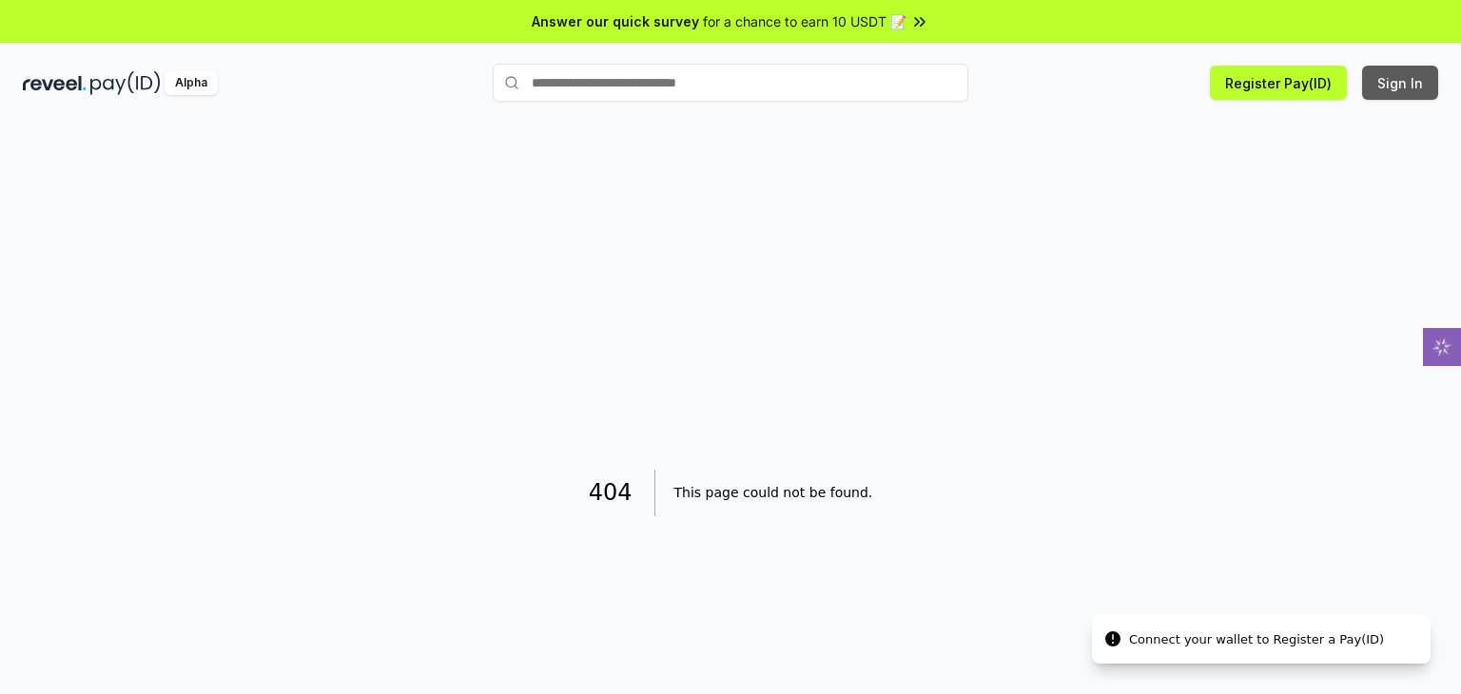 Image resolution: width=1461 pixels, height=694 pixels. What do you see at coordinates (1278, 83) in the screenshot?
I see `button: Register Pay(ID)` at bounding box center [1278, 83].